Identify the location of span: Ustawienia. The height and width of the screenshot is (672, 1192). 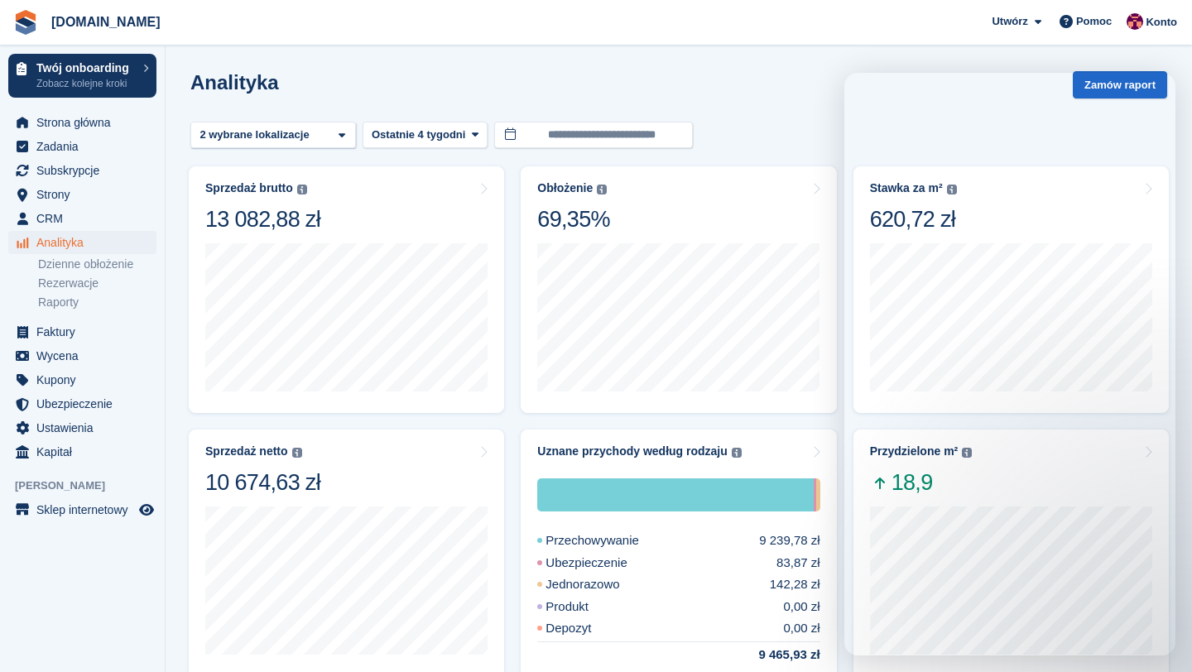
(86, 428).